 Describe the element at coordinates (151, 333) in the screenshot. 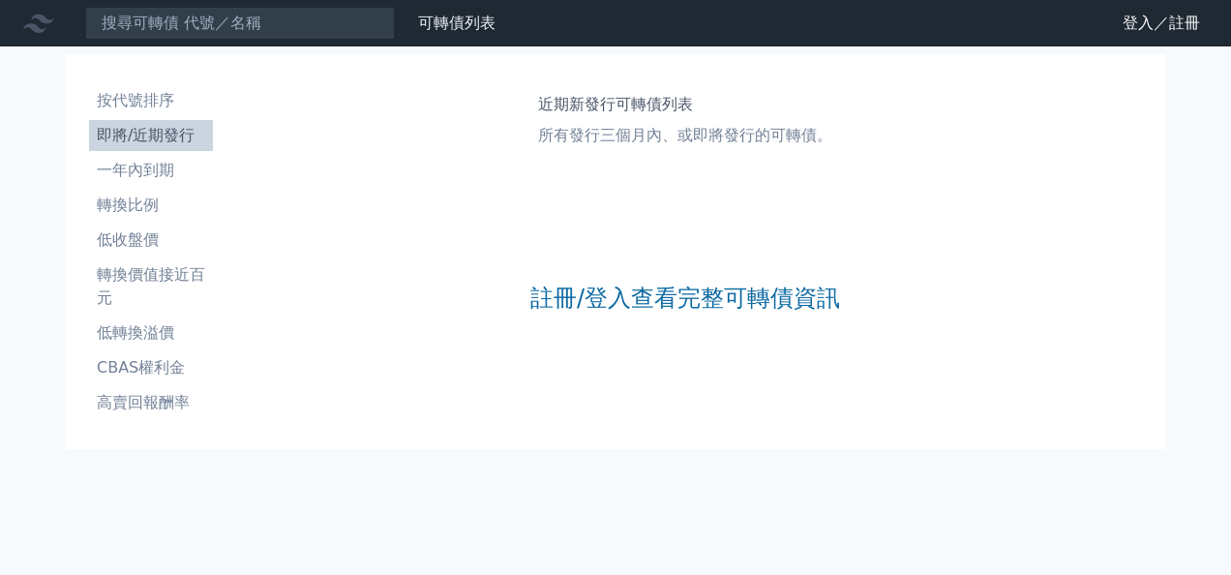

I see `li: 低轉換溢價` at that location.